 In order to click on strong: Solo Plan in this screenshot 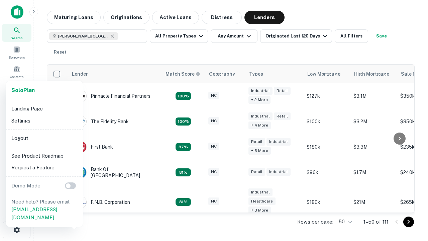, I will do `click(23, 90)`.